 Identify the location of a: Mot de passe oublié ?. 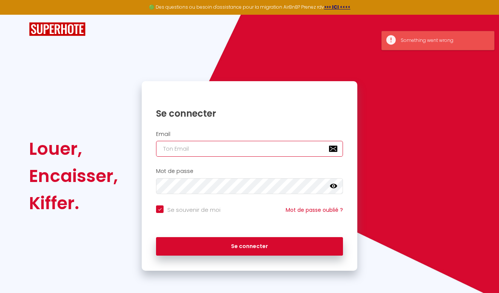
(314, 210).